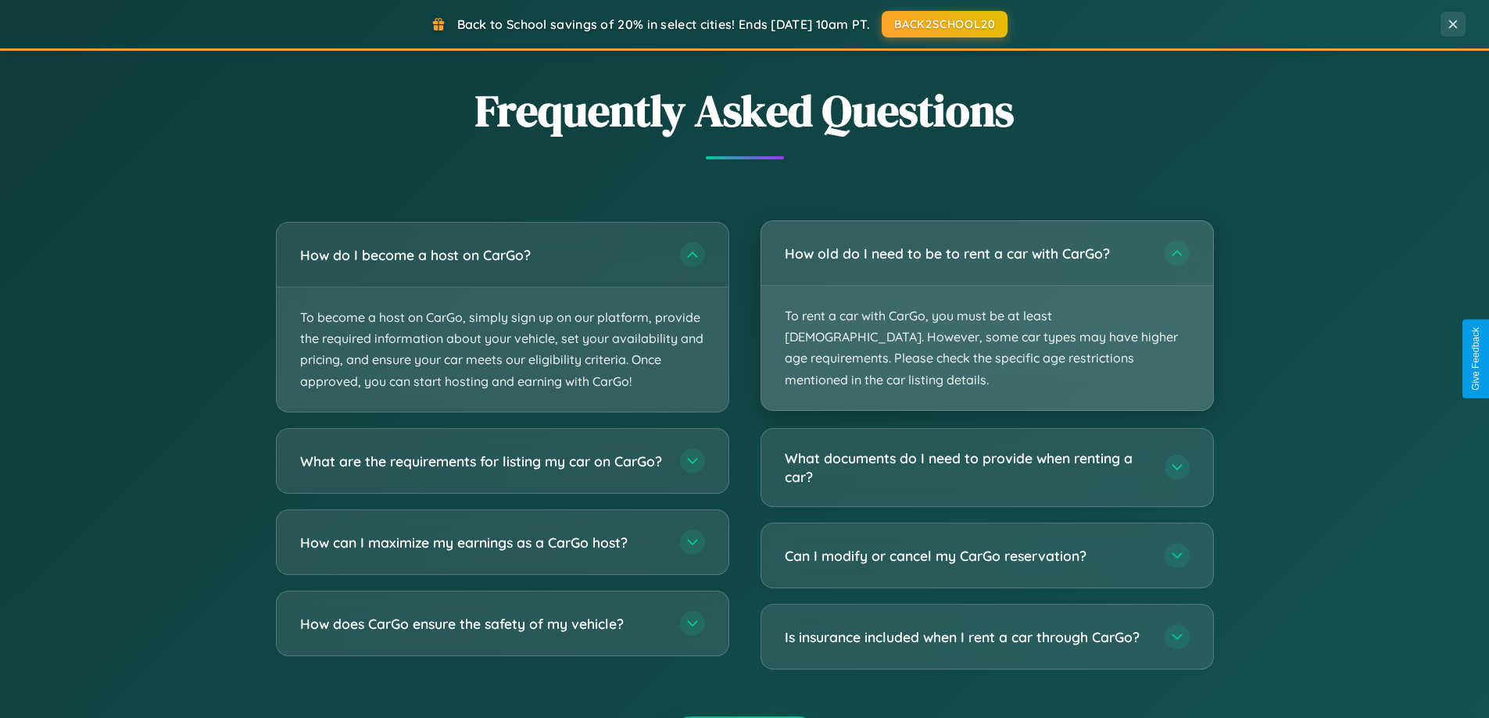  I want to click on h3: How does CarGo ensure the safety of my vehicle?, so click(482, 623).